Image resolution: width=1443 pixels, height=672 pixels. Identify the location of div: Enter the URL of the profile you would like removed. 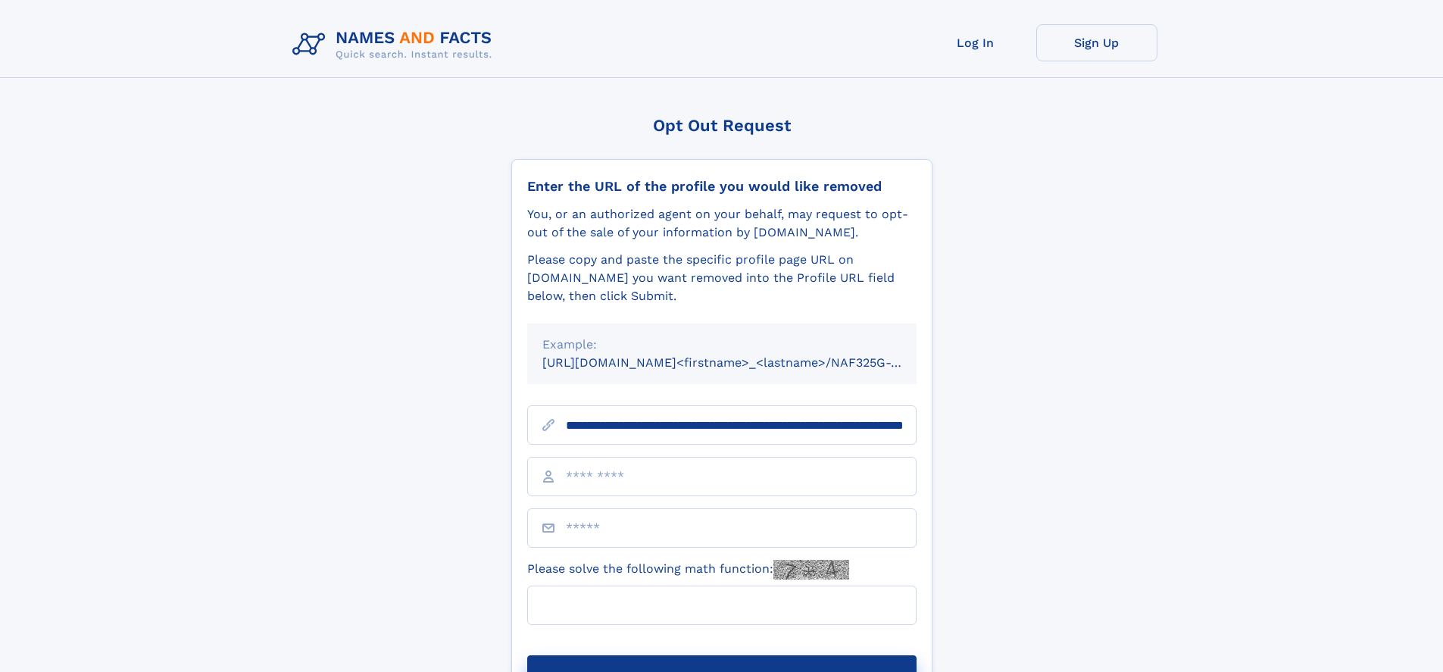
(722, 186).